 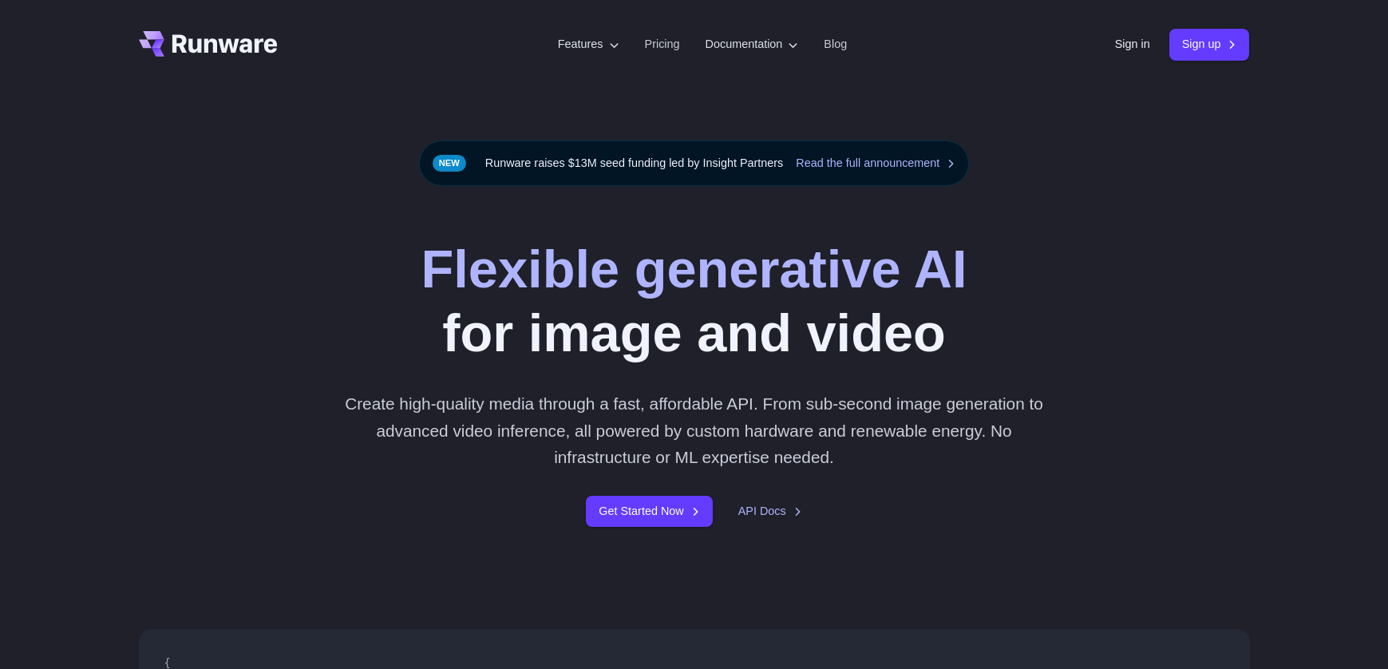 What do you see at coordinates (770, 511) in the screenshot?
I see `a: API Docs` at bounding box center [770, 511].